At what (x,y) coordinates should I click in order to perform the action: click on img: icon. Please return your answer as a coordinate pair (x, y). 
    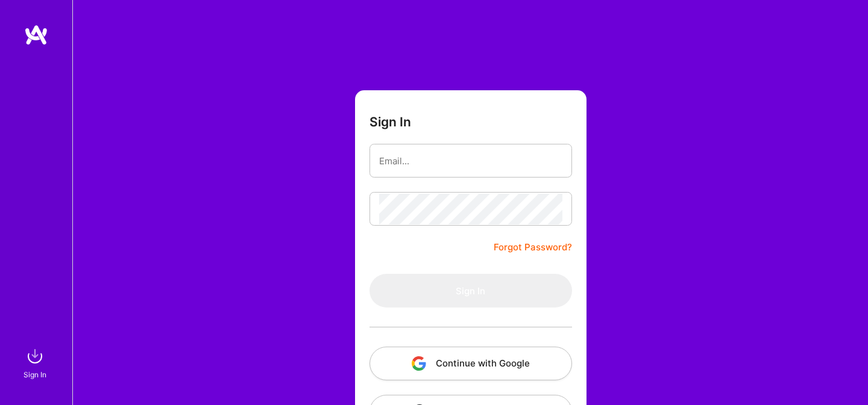
    Looking at the image, I should click on (419, 364).